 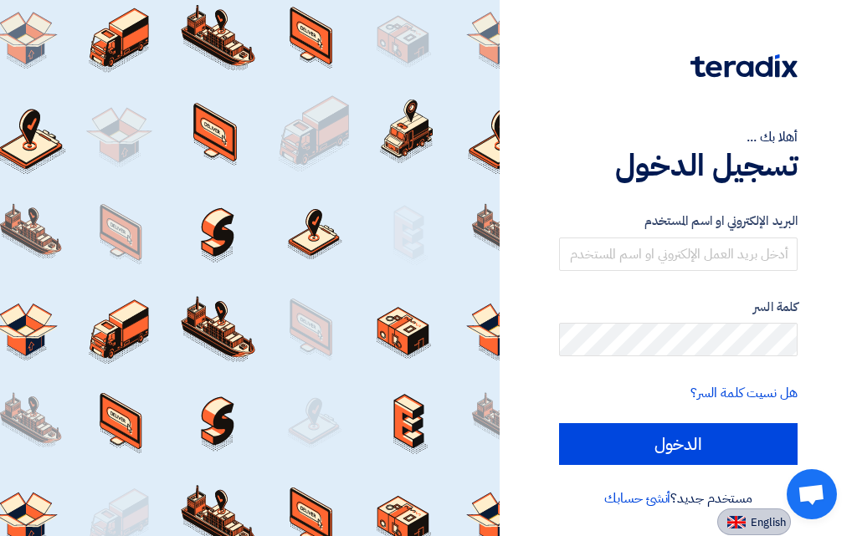 I want to click on a: هل نسيت كلمة السر؟, so click(x=744, y=393).